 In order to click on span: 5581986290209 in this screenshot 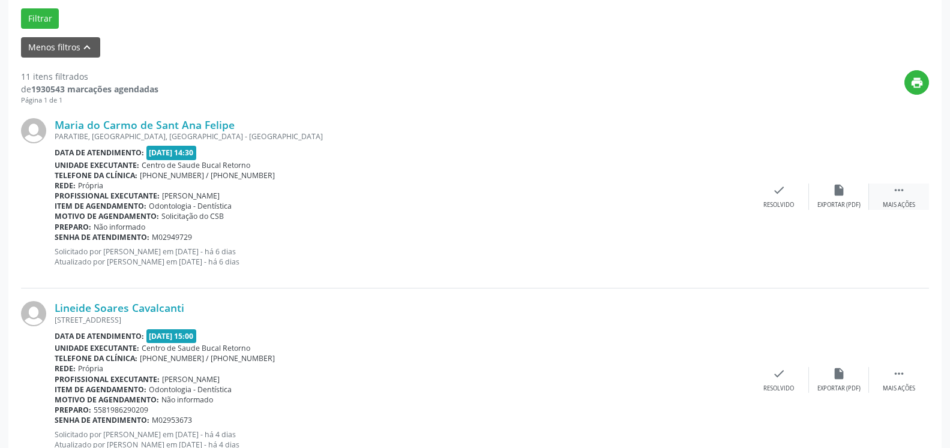, I will do `click(121, 410)`.